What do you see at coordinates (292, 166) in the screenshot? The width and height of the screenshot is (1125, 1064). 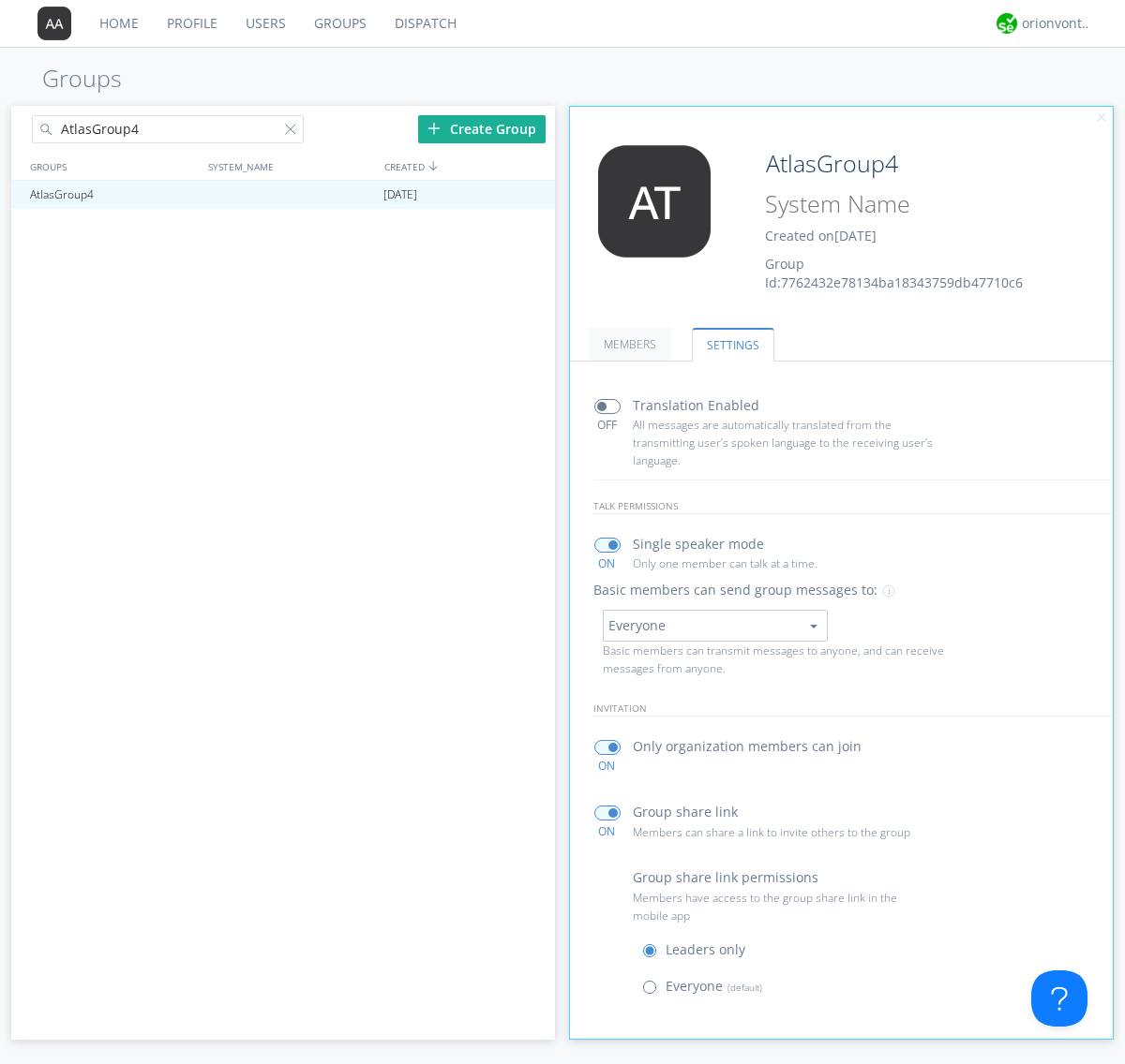 I see `div: SYSTEM_NAME` at bounding box center [292, 166].